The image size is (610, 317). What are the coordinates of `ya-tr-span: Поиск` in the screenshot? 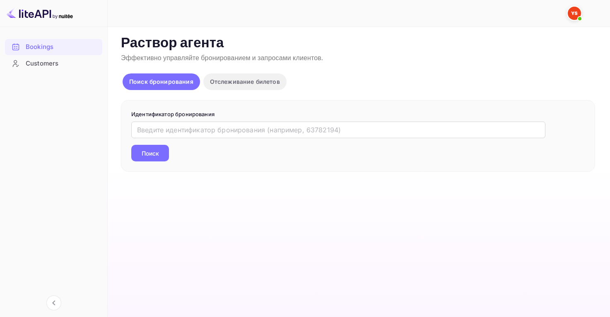 It's located at (150, 153).